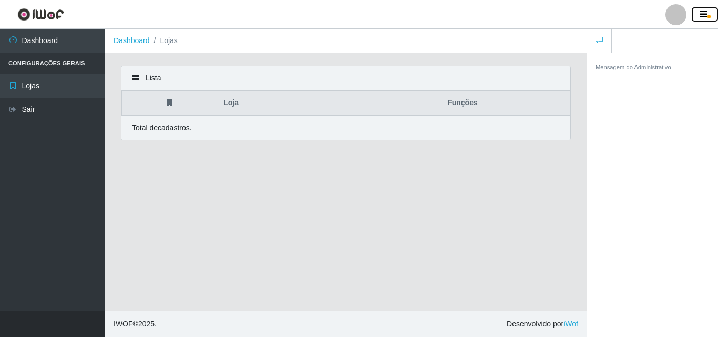  What do you see at coordinates (162, 128) in the screenshot?
I see `p: Total de cadastros.` at bounding box center [162, 128].